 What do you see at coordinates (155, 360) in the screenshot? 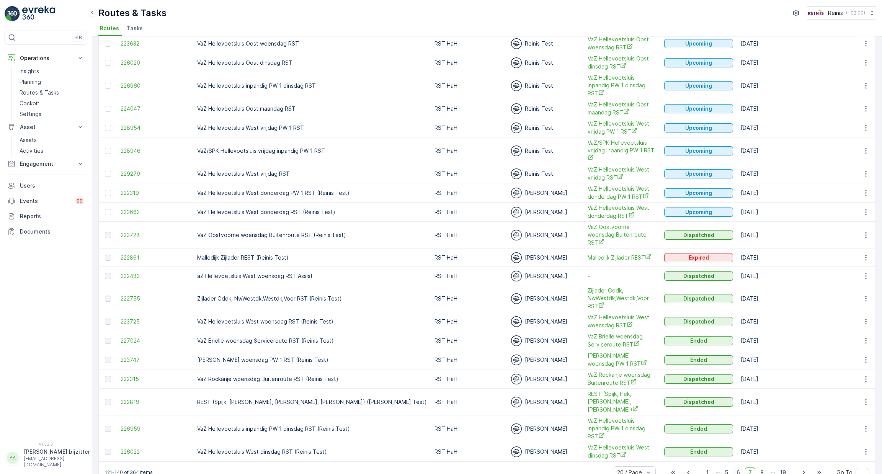
I see `a: 223747` at bounding box center [155, 360].